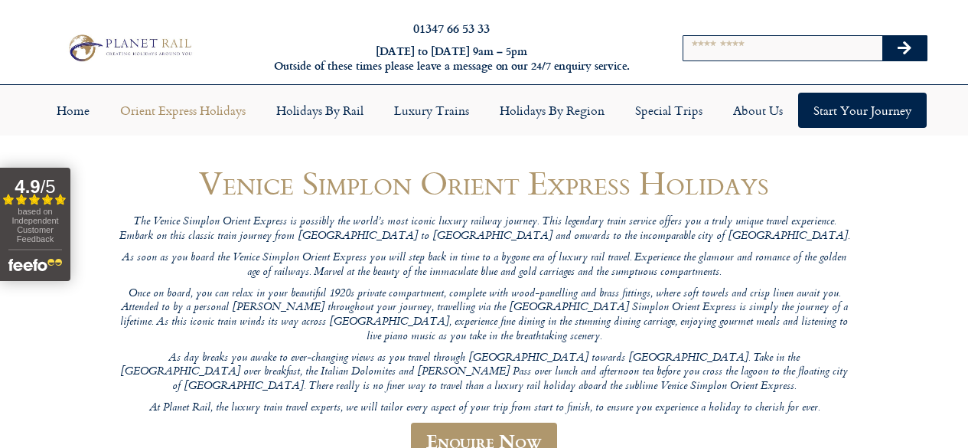  I want to click on a: Home, so click(73, 110).